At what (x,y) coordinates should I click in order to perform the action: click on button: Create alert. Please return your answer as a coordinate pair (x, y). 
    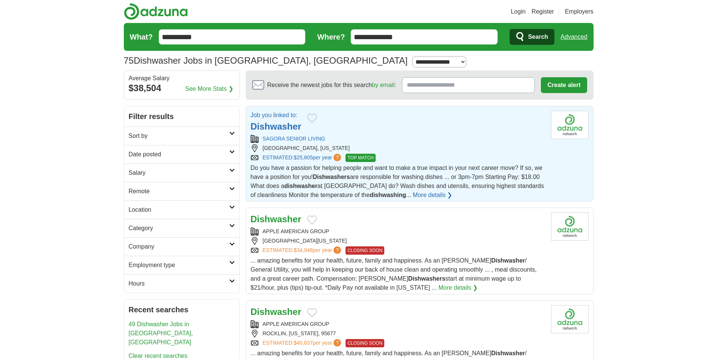
    Looking at the image, I should click on (564, 85).